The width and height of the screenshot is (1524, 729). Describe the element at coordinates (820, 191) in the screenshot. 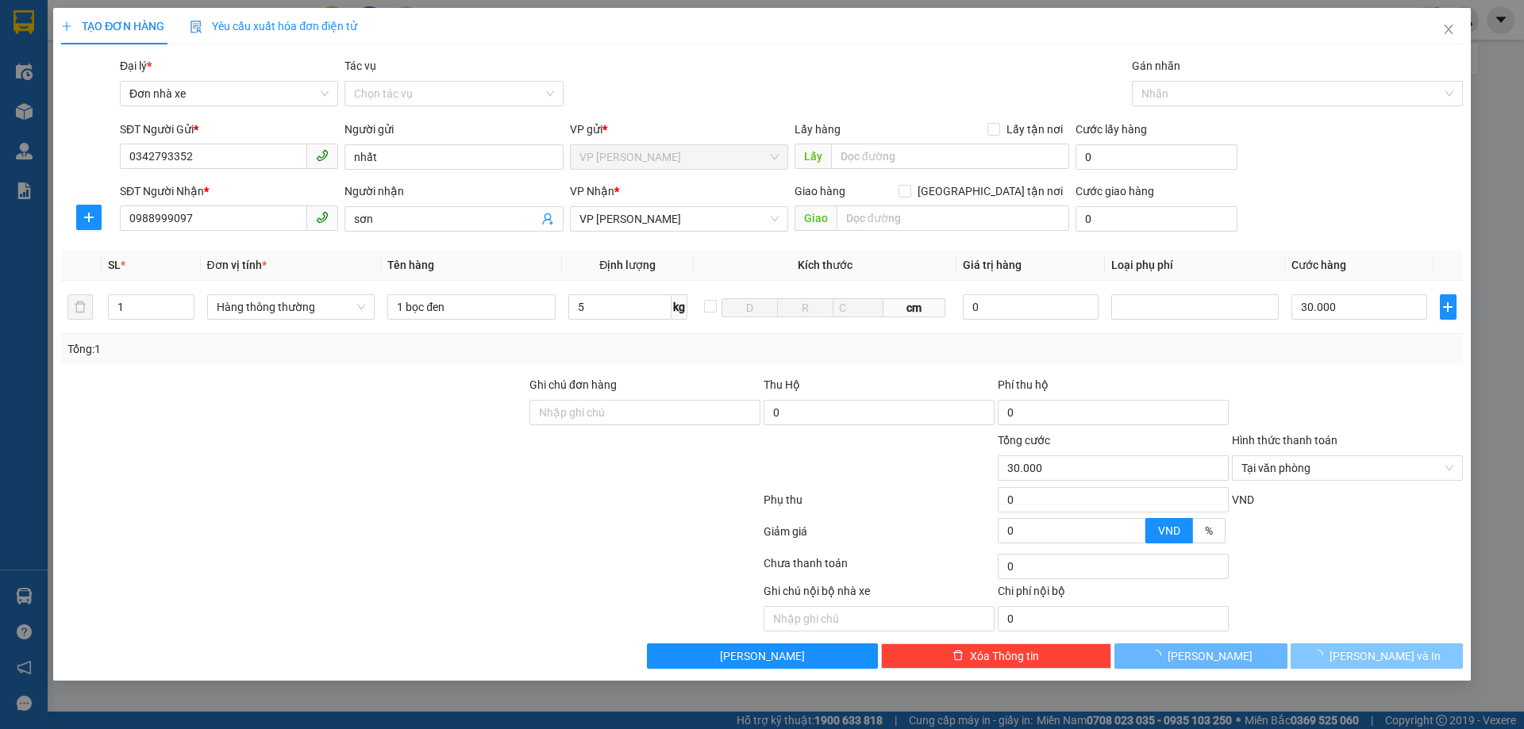

I see `span: Giao hàng` at that location.